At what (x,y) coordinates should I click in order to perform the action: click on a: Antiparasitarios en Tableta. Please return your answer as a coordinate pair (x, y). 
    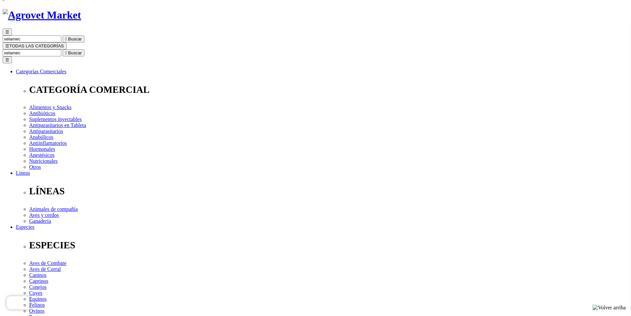
    Looking at the image, I should click on (58, 125).